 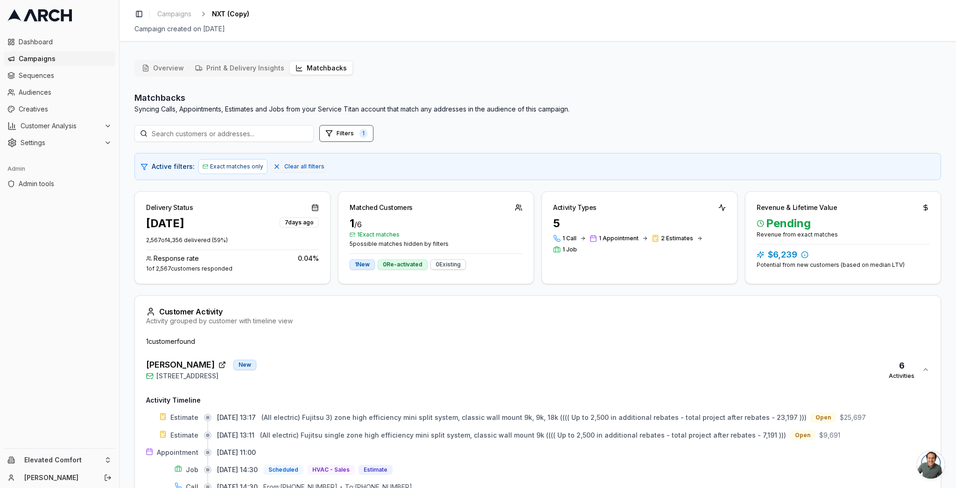 I want to click on div: Admin, so click(x=59, y=169).